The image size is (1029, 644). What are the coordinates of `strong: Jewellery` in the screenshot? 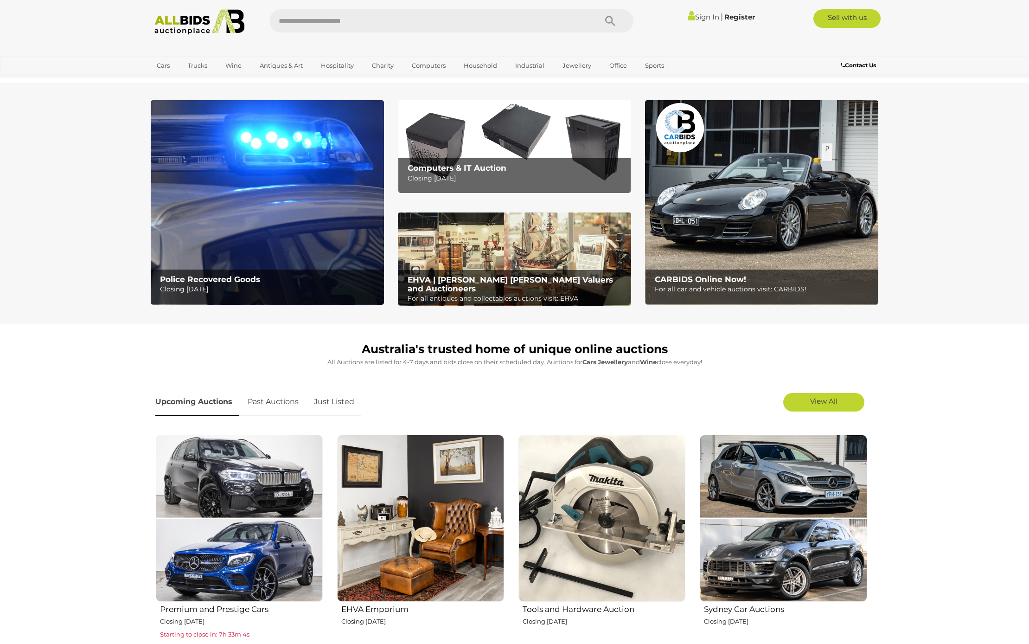 It's located at (613, 362).